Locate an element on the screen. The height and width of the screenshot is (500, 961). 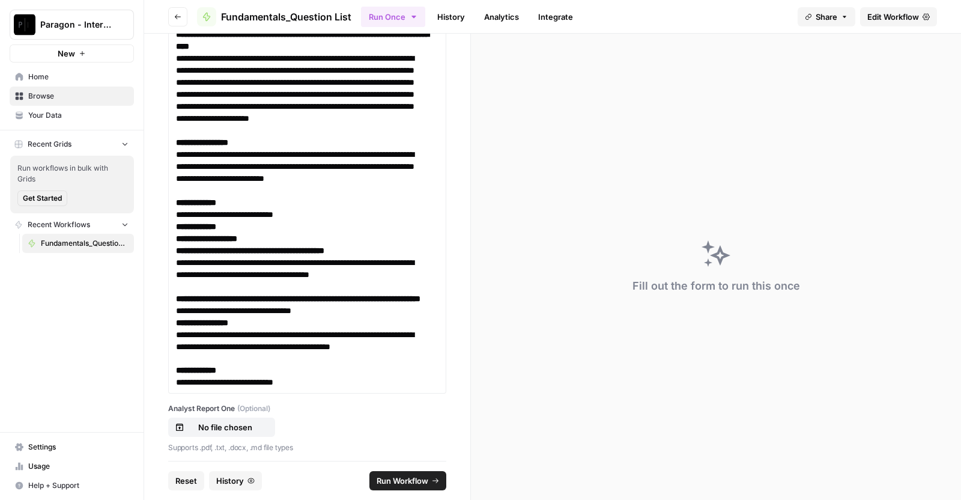
span: Get Started is located at coordinates (42, 198).